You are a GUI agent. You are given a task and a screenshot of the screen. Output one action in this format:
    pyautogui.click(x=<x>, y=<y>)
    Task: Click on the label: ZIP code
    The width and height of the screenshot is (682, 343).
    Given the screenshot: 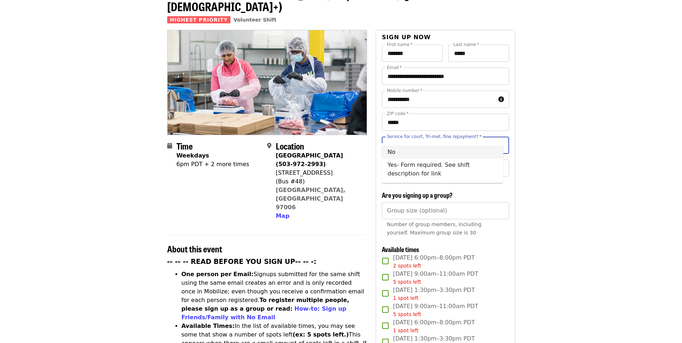 What is the action you would take?
    pyautogui.click(x=398, y=114)
    